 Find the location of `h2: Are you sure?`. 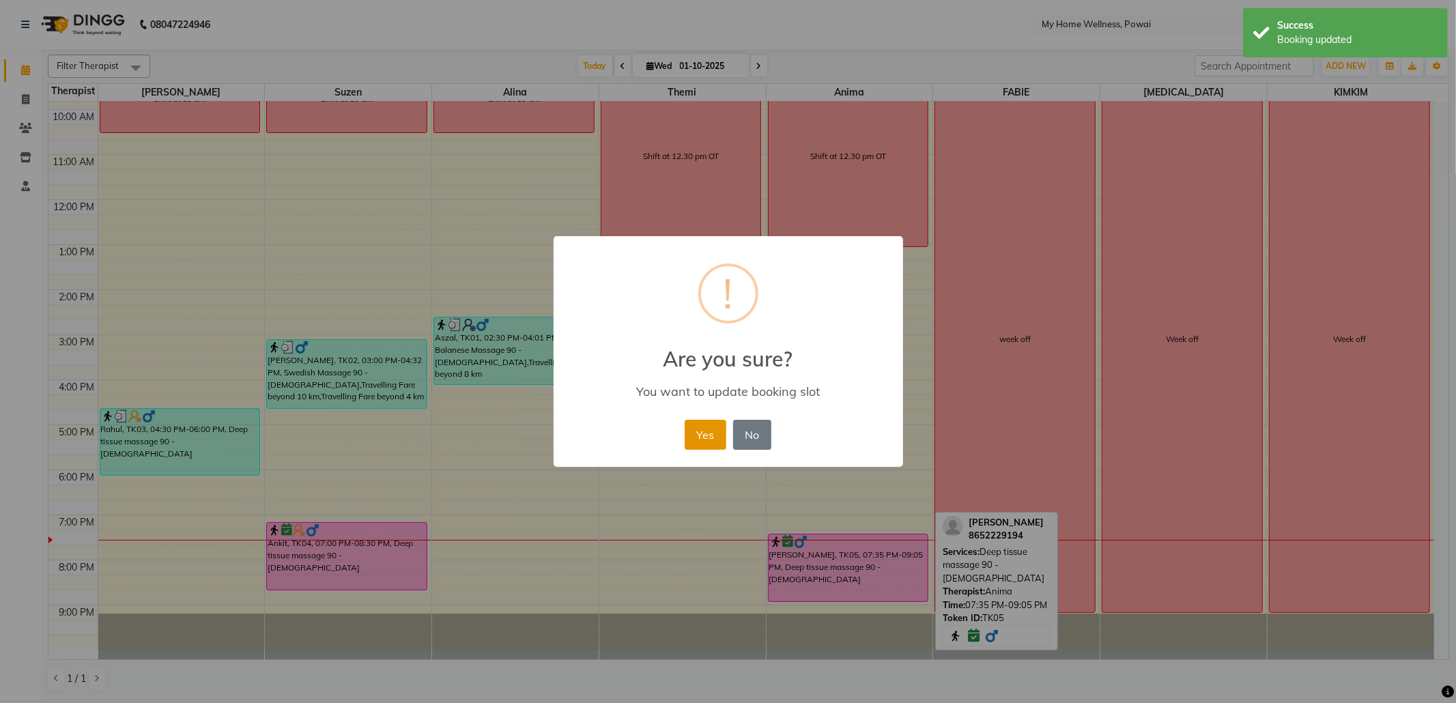

h2: Are you sure? is located at coordinates (728, 351).